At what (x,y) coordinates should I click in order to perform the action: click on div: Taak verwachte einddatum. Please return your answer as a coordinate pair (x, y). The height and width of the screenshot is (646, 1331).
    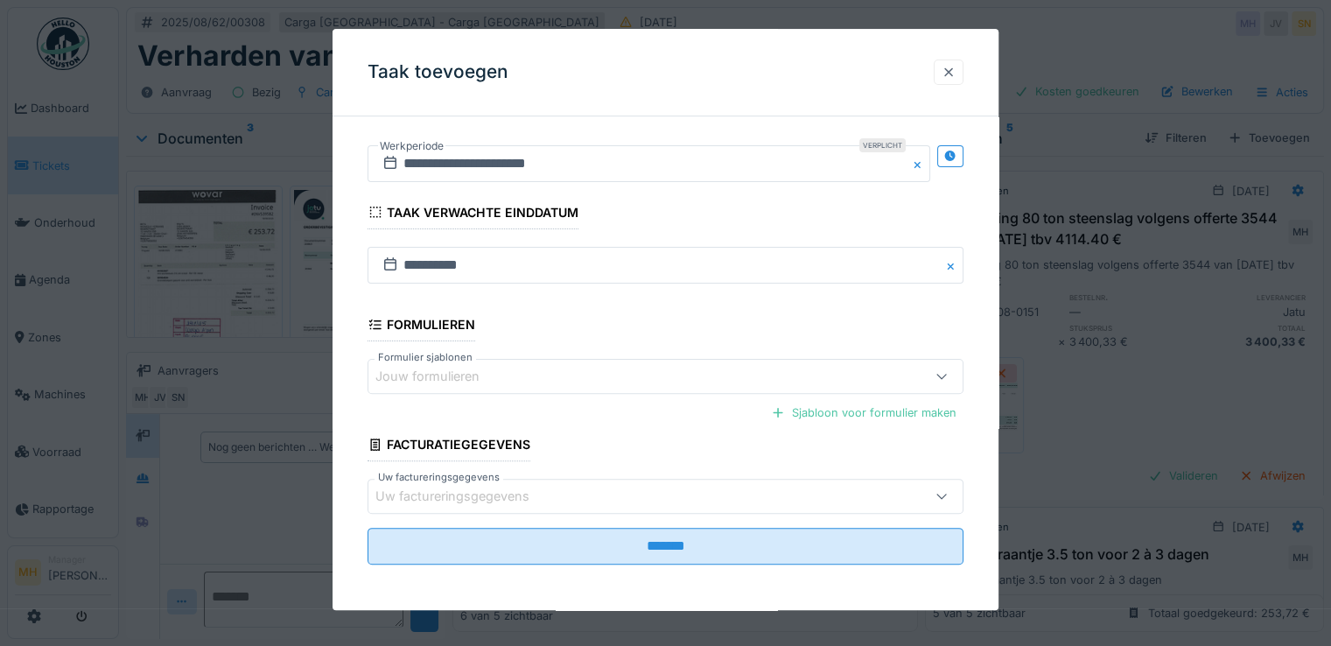
    Looking at the image, I should click on (473, 214).